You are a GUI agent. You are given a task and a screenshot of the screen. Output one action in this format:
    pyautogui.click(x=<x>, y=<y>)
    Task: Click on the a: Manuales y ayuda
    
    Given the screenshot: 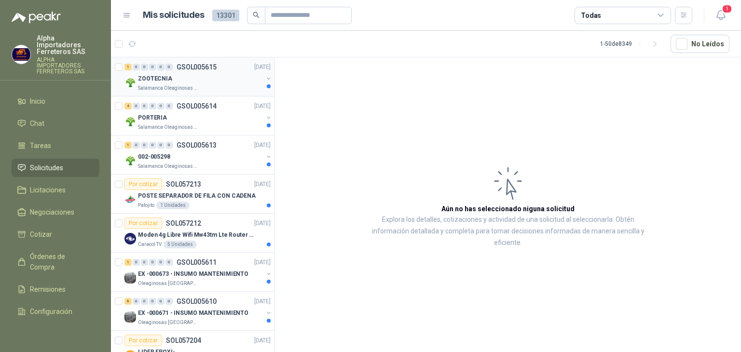 What is the action you would take?
    pyautogui.click(x=55, y=334)
    